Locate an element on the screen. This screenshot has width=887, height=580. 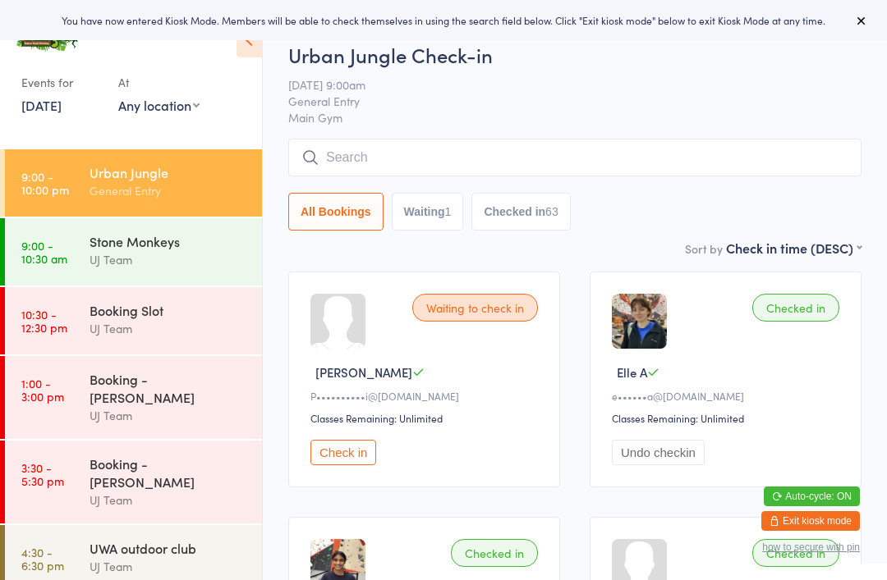
h2: Urban Jungle Check-in is located at coordinates (575, 54).